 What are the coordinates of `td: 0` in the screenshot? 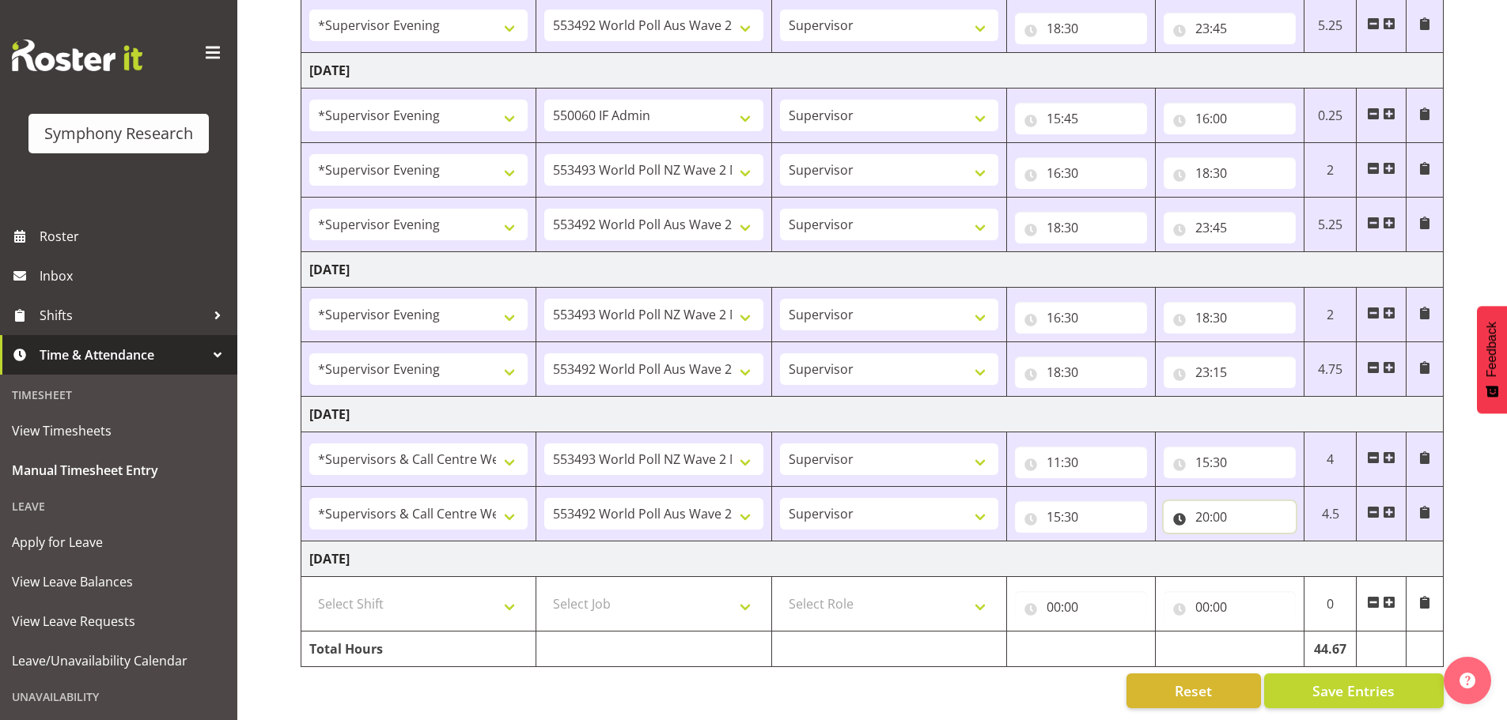 It's located at (1329, 604).